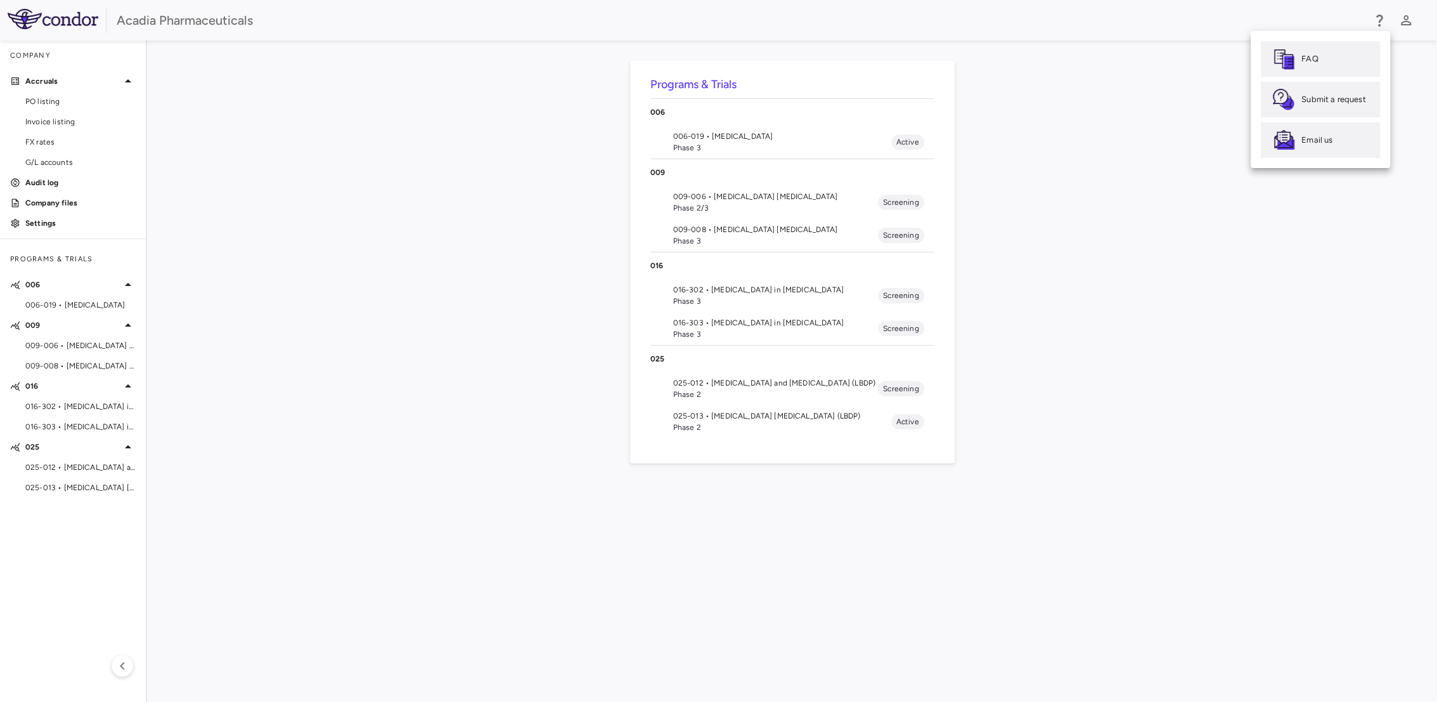  I want to click on a: Email us, so click(1320, 140).